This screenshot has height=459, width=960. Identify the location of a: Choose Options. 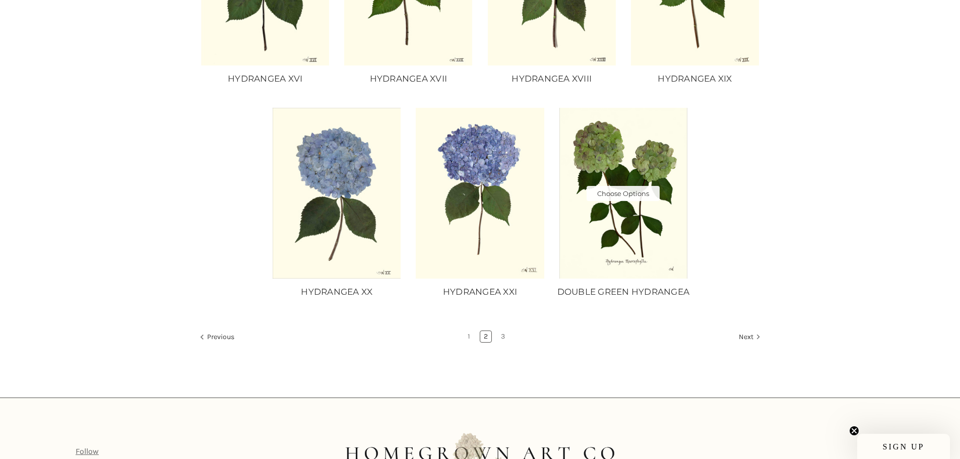
(623, 193).